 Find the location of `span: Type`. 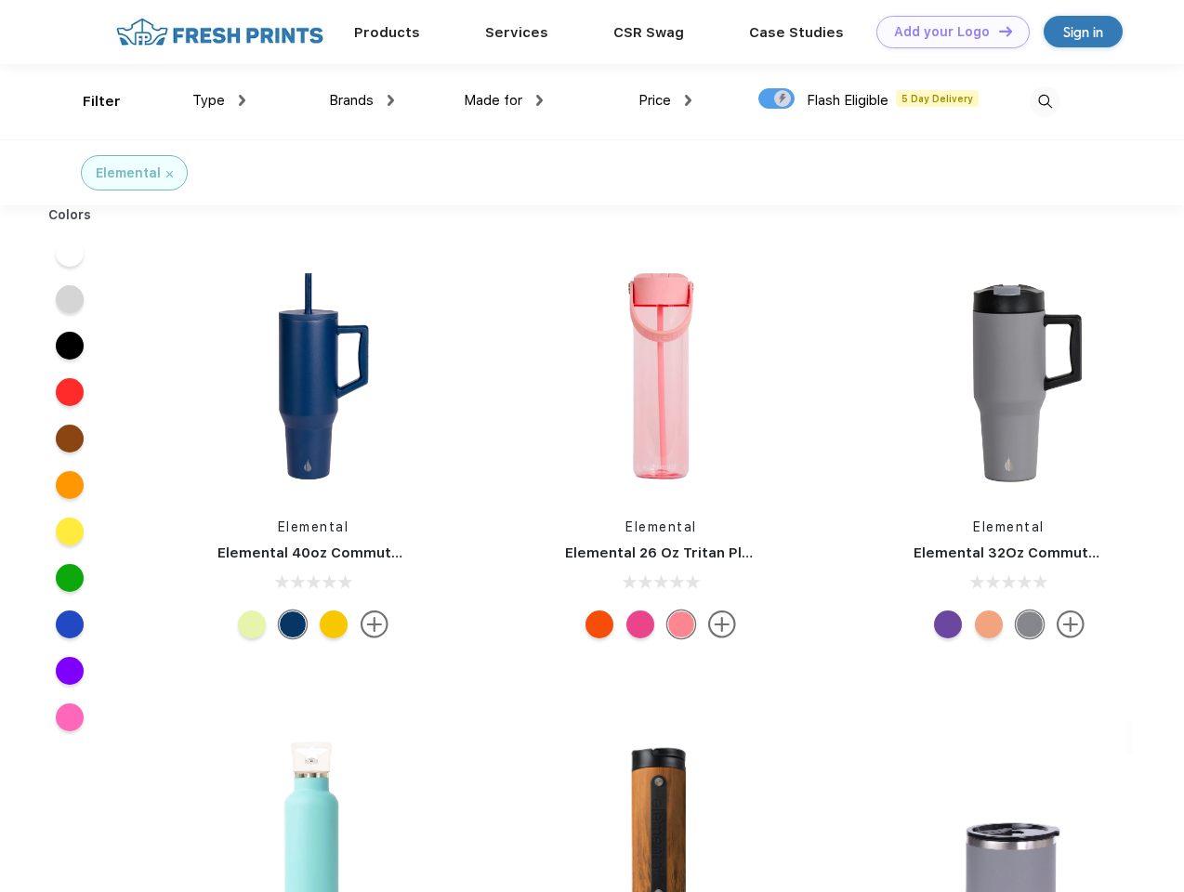

span: Type is located at coordinates (208, 100).